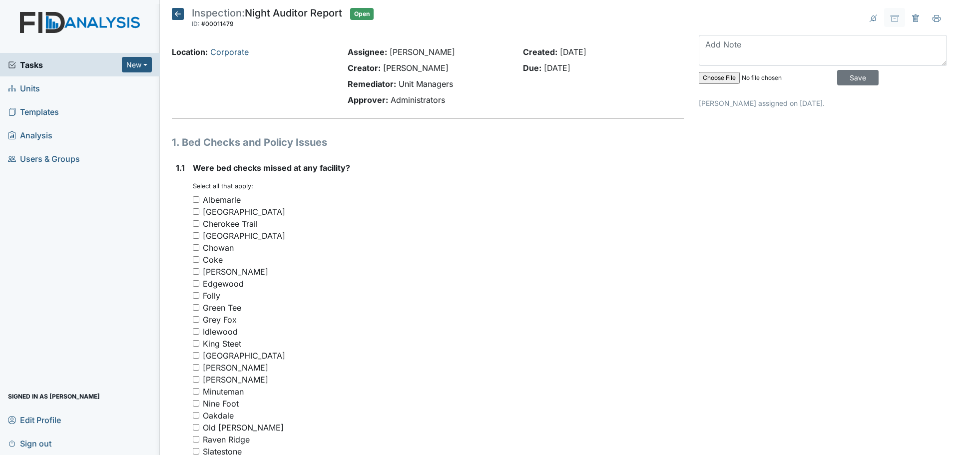  Describe the element at coordinates (213, 260) in the screenshot. I see `div: Coke` at that location.